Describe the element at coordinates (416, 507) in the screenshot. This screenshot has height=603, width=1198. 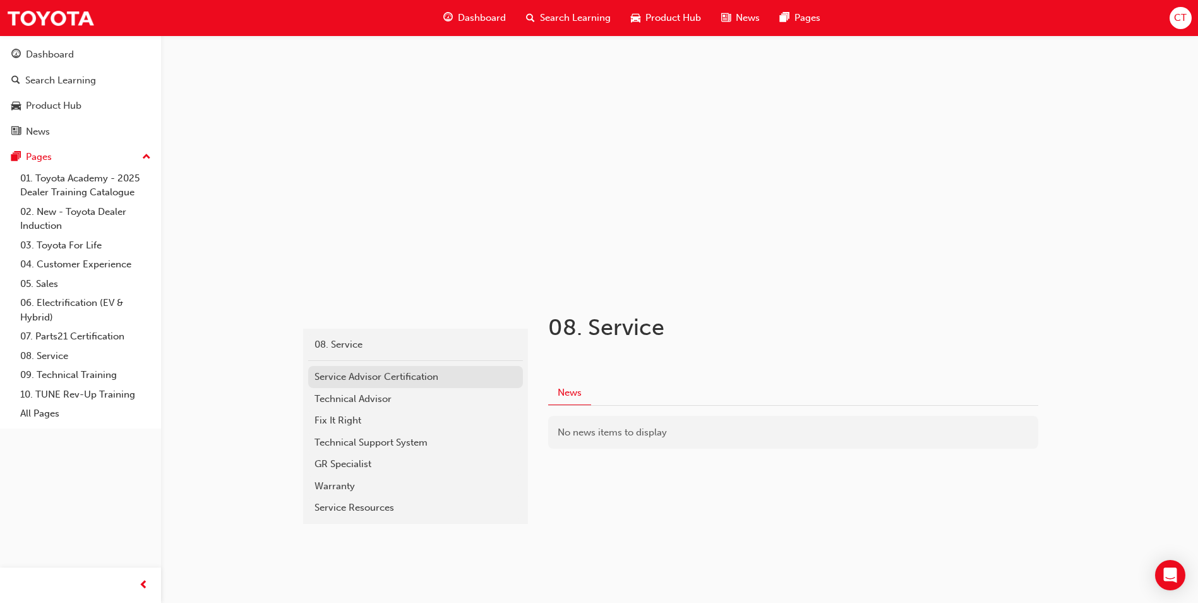
I see `div: Service Resources` at that location.